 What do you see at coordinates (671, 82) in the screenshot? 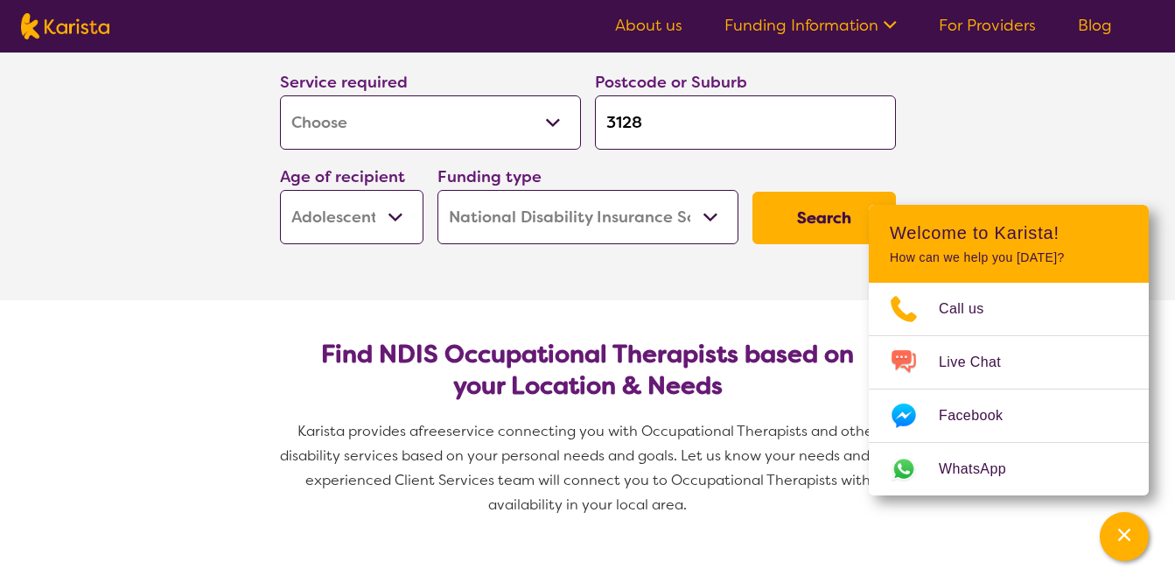
I see `label: Postcode or Suburb` at bounding box center [671, 82].